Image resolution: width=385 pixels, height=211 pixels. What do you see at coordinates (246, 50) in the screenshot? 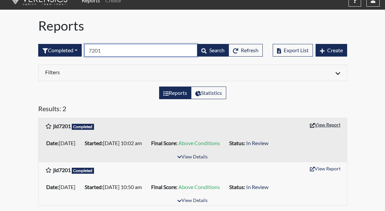
I see `button: Refresh` at bounding box center [246, 50].